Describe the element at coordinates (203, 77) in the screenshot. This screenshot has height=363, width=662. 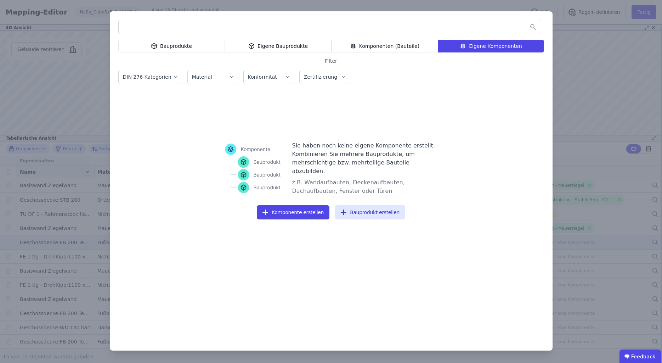
I see `label: Material` at that location.